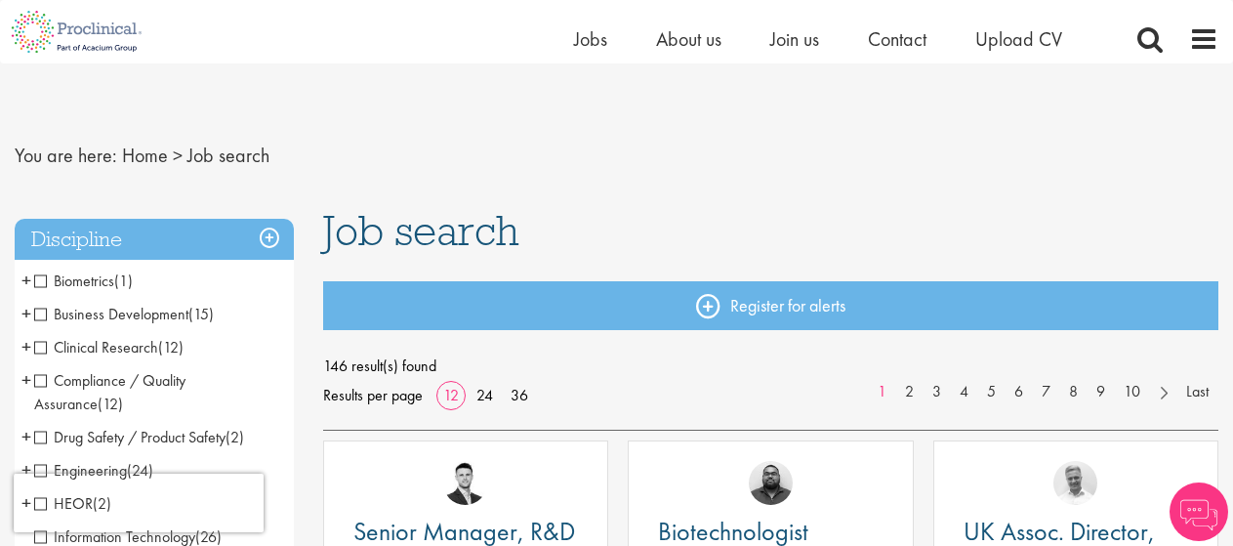  I want to click on a: About us, so click(688, 39).